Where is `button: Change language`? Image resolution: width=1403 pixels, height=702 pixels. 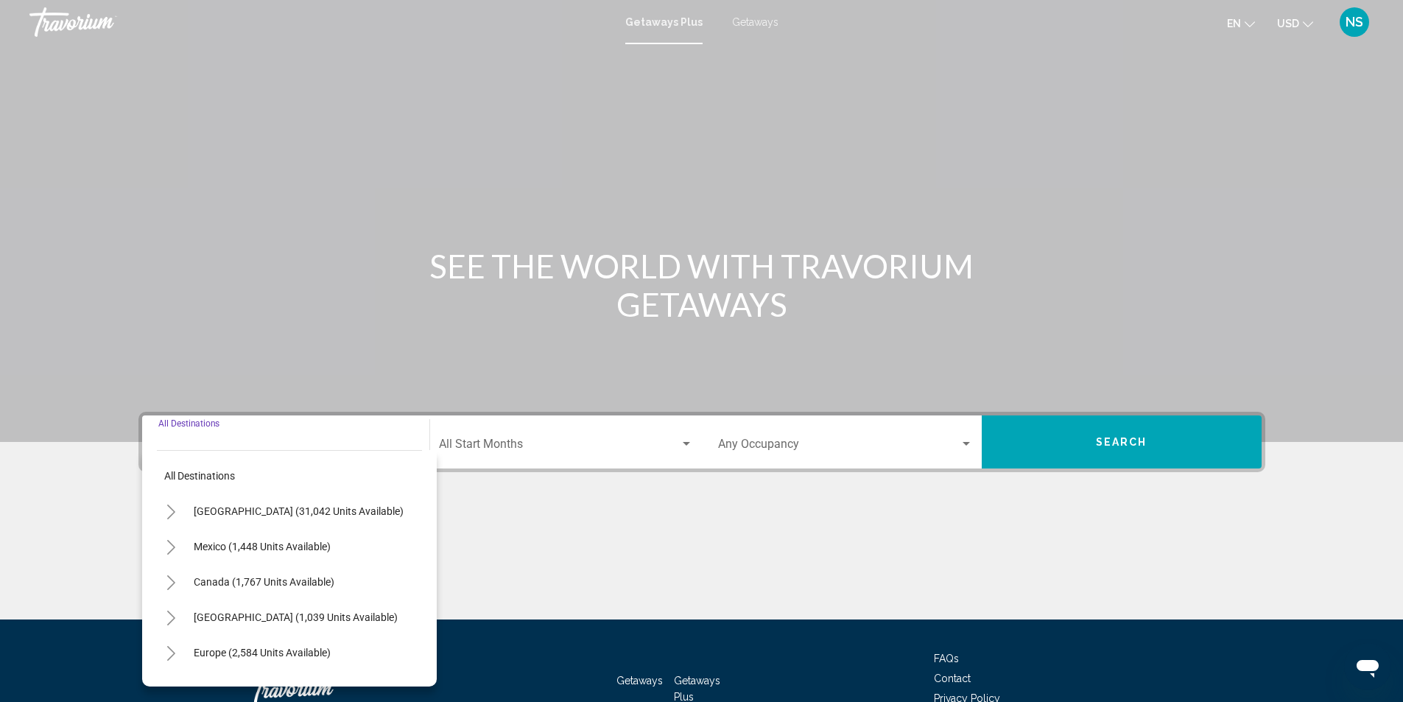
button: Change language is located at coordinates (1241, 23).